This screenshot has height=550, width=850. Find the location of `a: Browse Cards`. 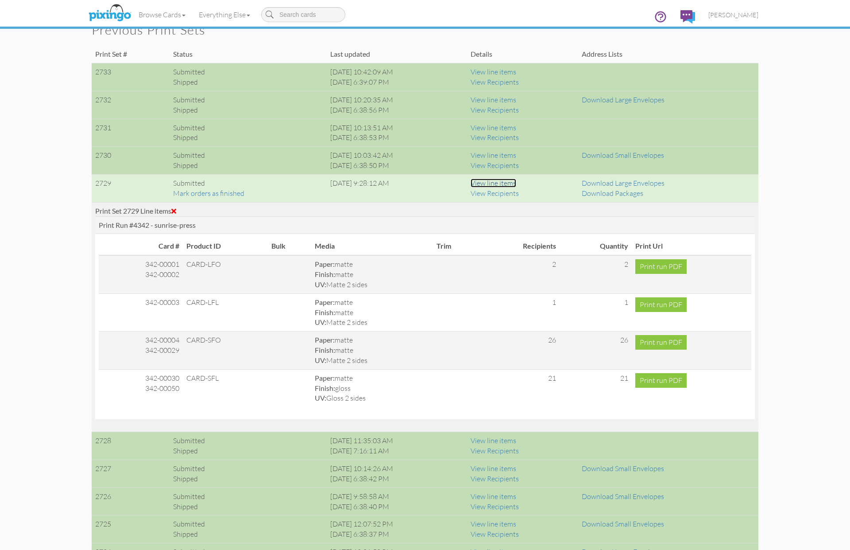

a: Browse Cards is located at coordinates (162, 15).